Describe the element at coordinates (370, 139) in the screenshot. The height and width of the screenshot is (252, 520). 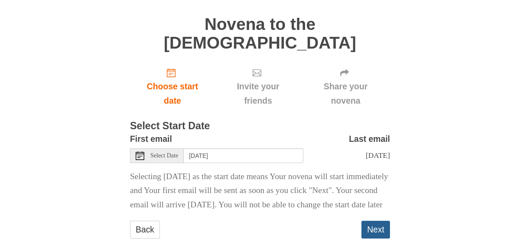
I see `label: Last email` at that location.